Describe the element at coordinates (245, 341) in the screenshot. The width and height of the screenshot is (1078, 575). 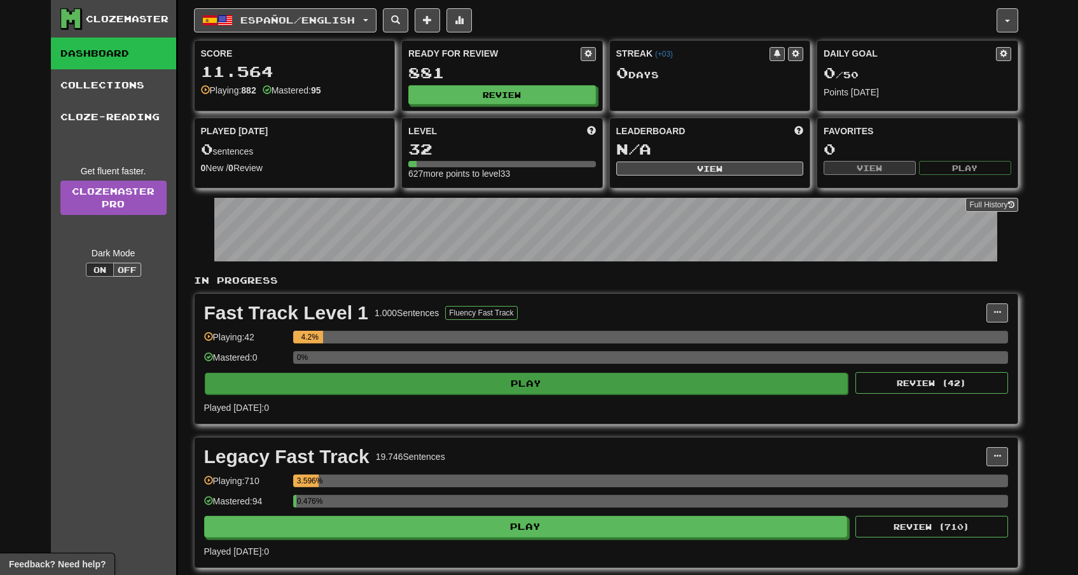
I see `div: Playing: 42` at that location.